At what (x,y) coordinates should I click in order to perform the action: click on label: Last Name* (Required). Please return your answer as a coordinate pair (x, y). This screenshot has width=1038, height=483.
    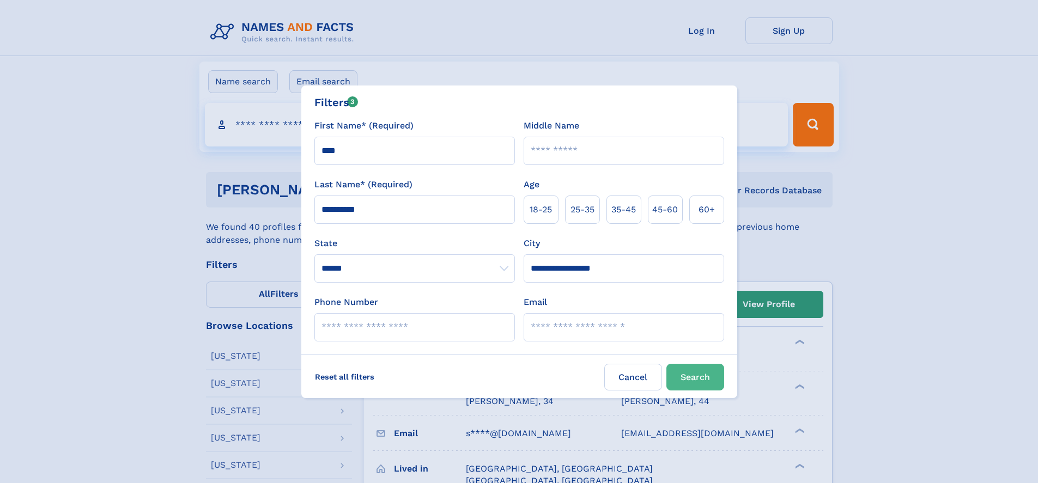
    Looking at the image, I should click on (363, 185).